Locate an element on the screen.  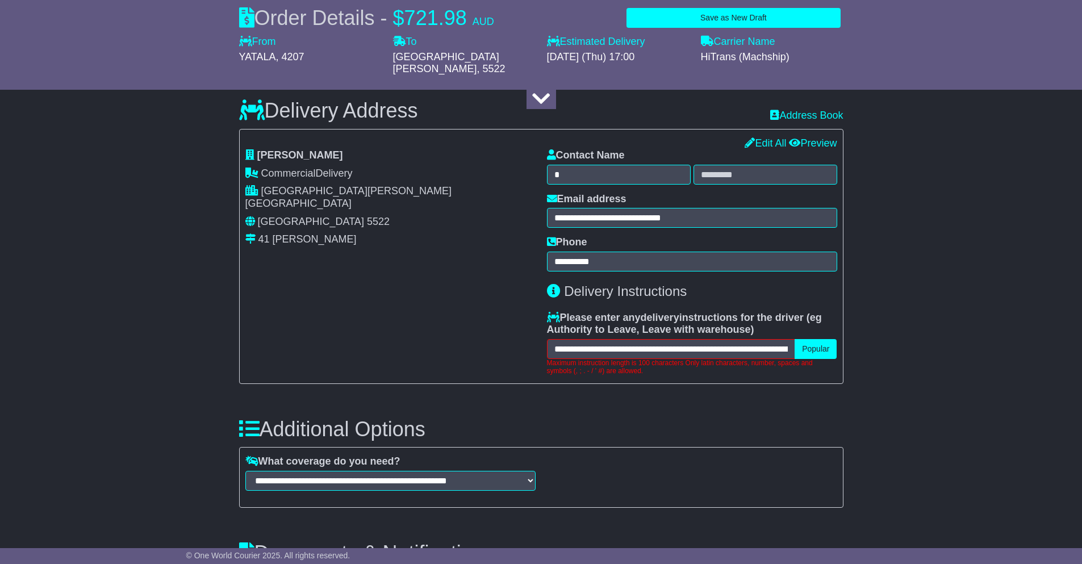
div: Order Details - is located at coordinates (366, 18).